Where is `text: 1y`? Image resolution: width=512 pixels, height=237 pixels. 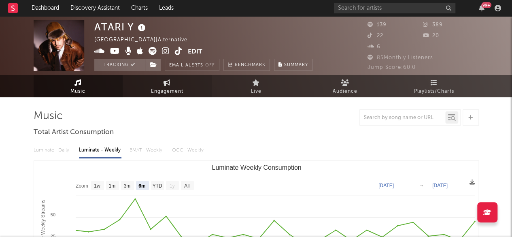 text: 1y is located at coordinates (172, 186).